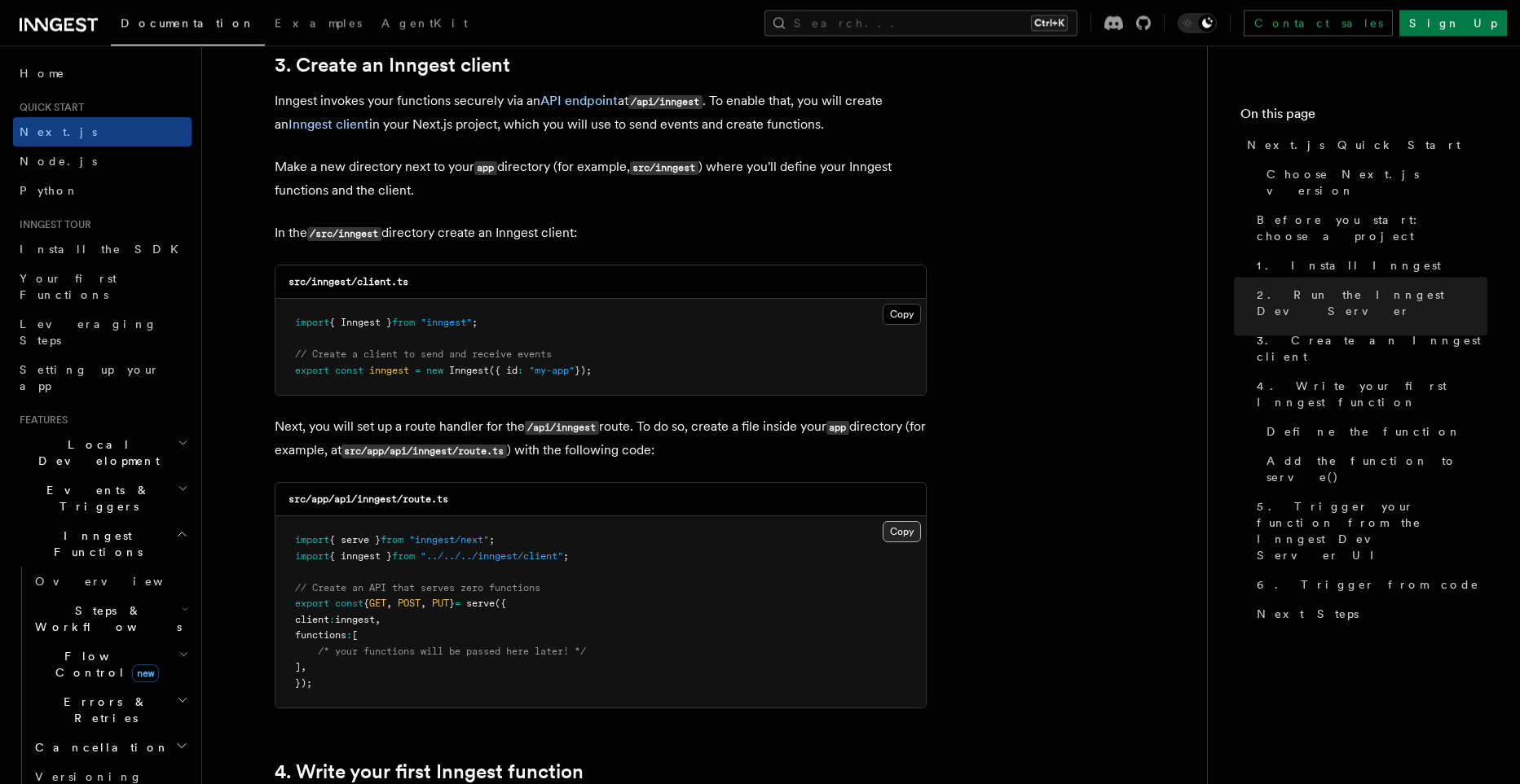 Image resolution: width=1520 pixels, height=784 pixels. What do you see at coordinates (102, 378) in the screenshot?
I see `a: Setting up your app` at bounding box center [102, 378].